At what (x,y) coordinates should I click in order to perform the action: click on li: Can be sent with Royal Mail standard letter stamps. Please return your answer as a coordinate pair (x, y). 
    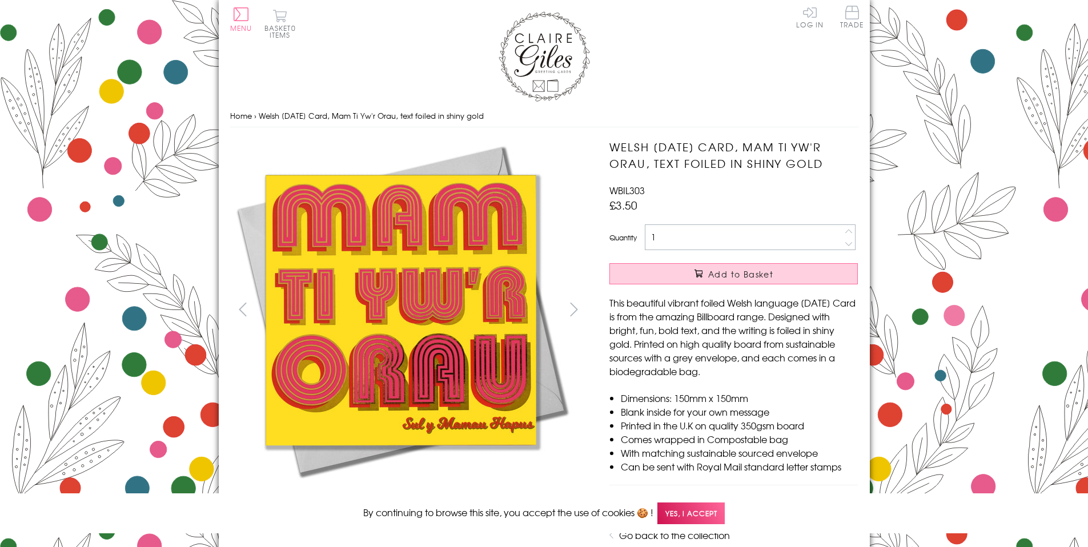
    Looking at the image, I should click on (739, 467).